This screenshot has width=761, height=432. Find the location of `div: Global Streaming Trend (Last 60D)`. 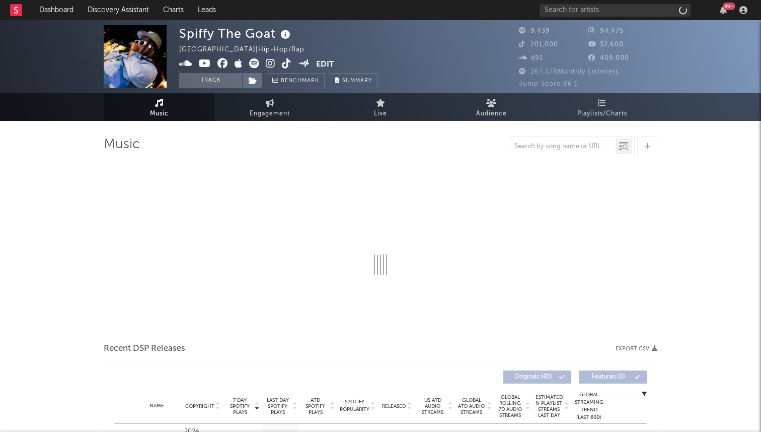

div: Global Streaming Trend (Last 60D) is located at coordinates (589, 406).